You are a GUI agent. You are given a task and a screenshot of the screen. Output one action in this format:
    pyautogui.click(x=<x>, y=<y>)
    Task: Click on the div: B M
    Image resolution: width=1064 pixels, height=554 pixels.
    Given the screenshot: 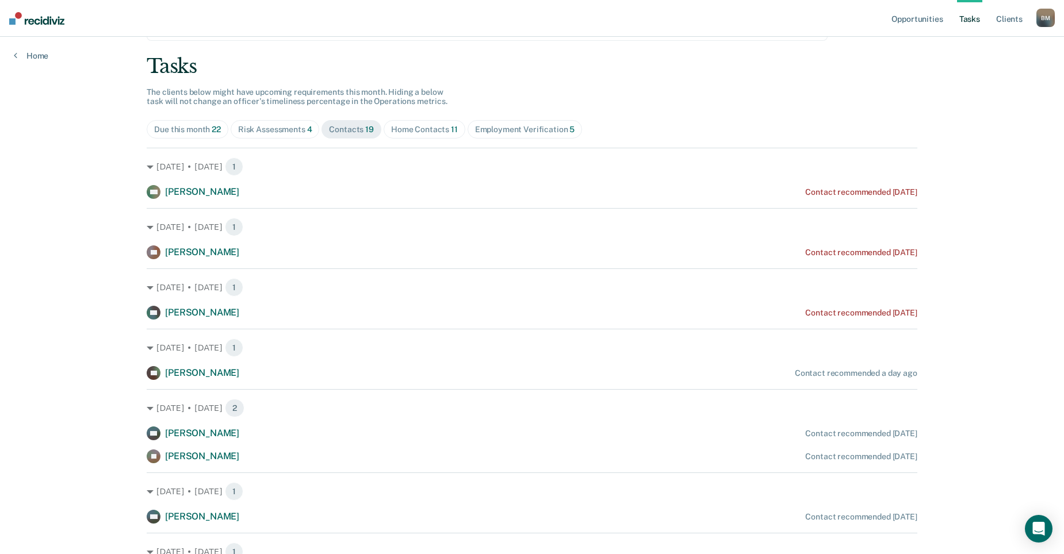 What is the action you would take?
    pyautogui.click(x=1045, y=18)
    